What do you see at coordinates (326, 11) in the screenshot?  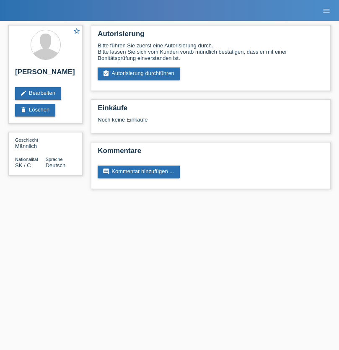 I see `i: menu` at bounding box center [326, 11].